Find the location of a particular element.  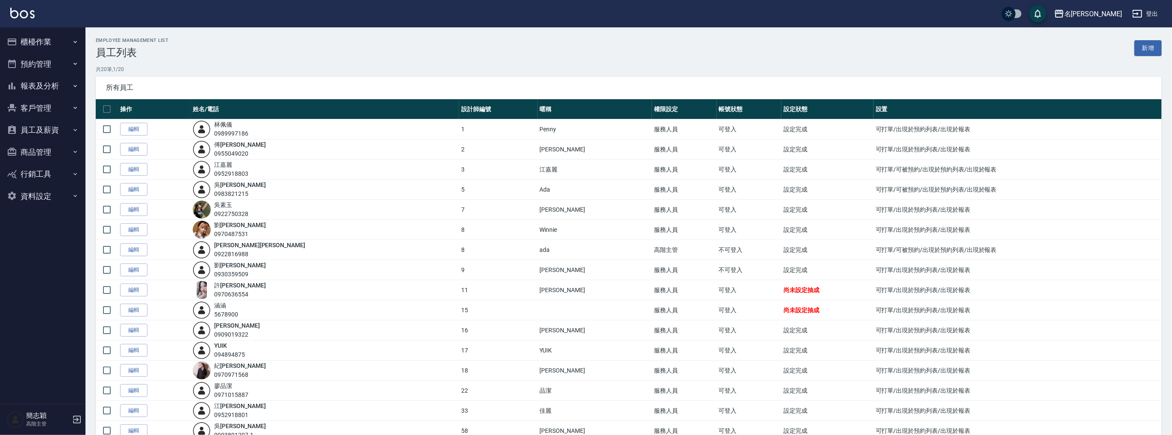

a: 廖品潔 is located at coordinates (223, 385).